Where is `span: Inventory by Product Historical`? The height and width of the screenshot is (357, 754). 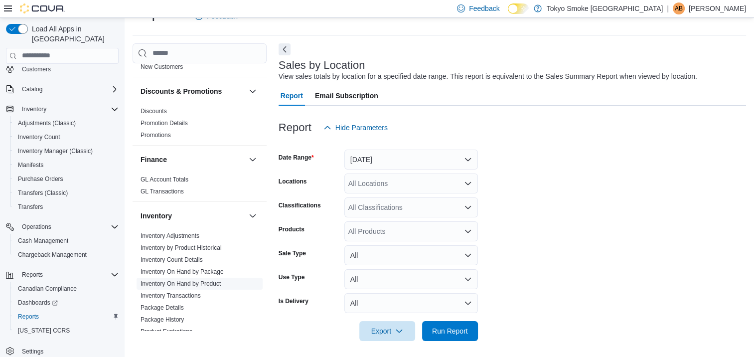
span: Inventory by Product Historical is located at coordinates (181, 248).